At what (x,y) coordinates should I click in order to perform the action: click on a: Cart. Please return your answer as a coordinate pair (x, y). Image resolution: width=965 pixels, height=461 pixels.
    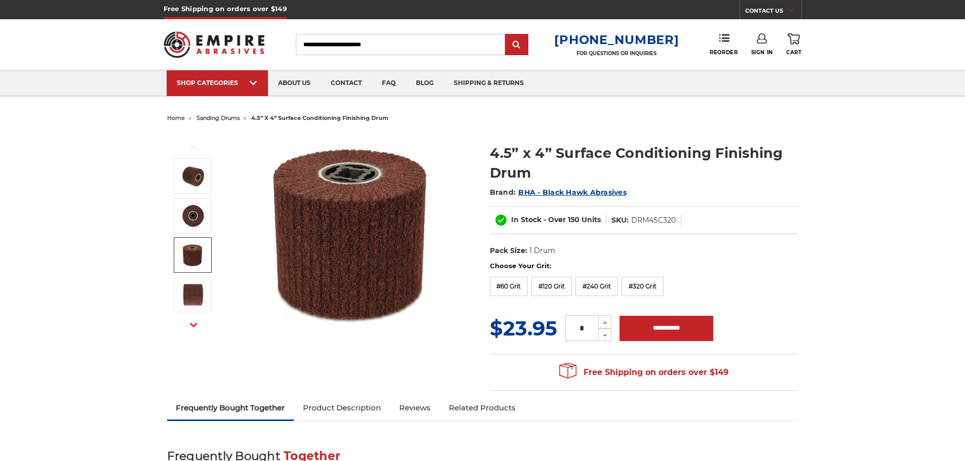
    Looking at the image, I should click on (793, 45).